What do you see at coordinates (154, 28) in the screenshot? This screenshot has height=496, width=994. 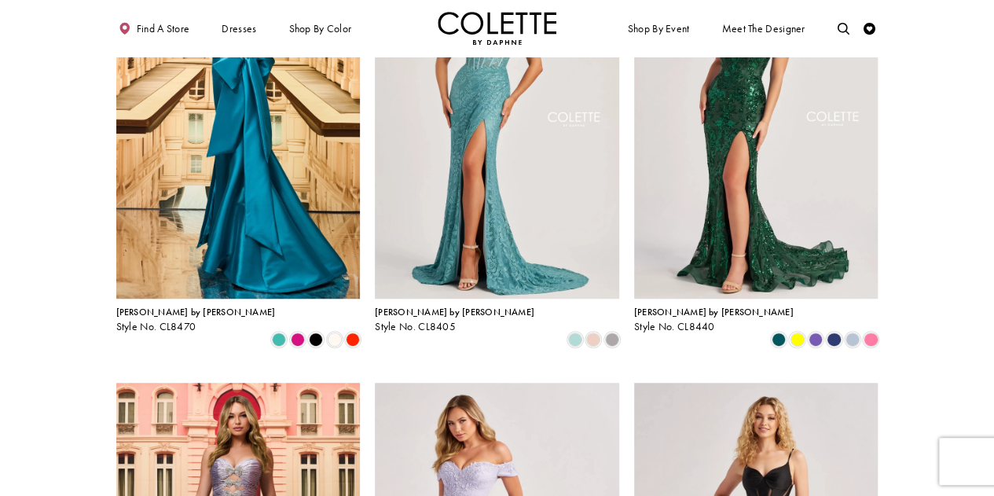 I see `a: Find a store` at bounding box center [154, 28].